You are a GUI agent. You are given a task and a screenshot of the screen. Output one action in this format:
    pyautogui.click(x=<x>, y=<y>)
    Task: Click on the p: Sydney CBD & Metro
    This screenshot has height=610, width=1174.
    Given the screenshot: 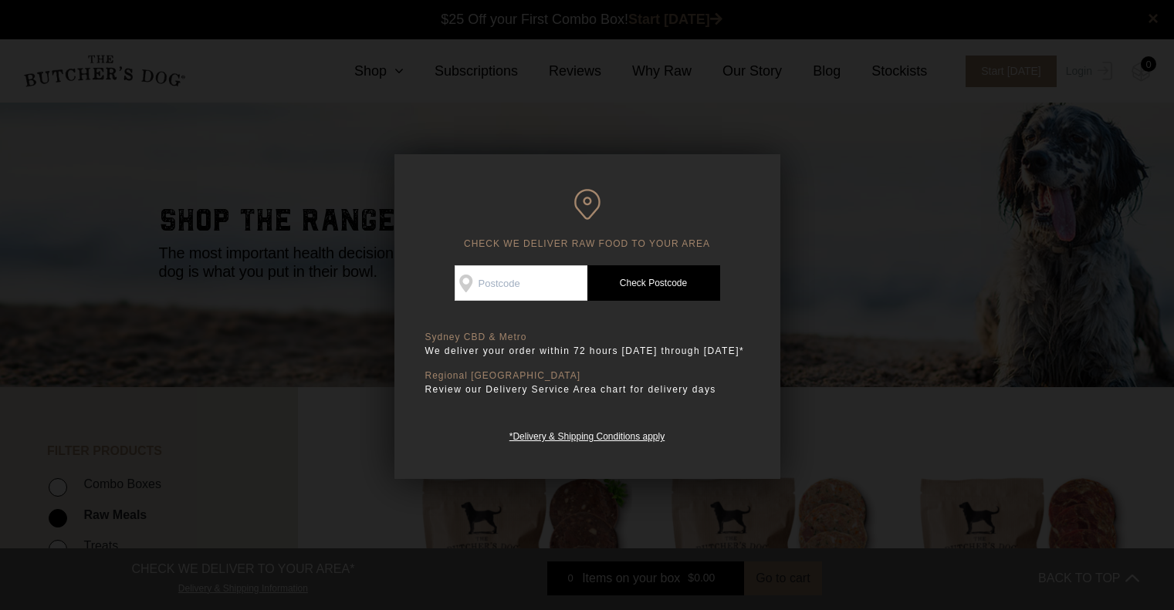 What is the action you would take?
    pyautogui.click(x=587, y=337)
    